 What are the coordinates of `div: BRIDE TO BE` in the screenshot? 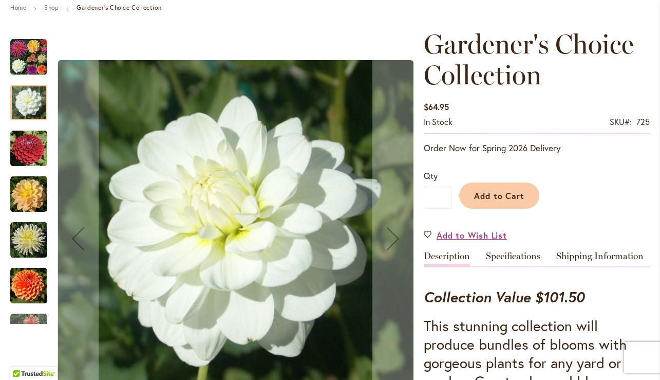 It's located at (34, 97).